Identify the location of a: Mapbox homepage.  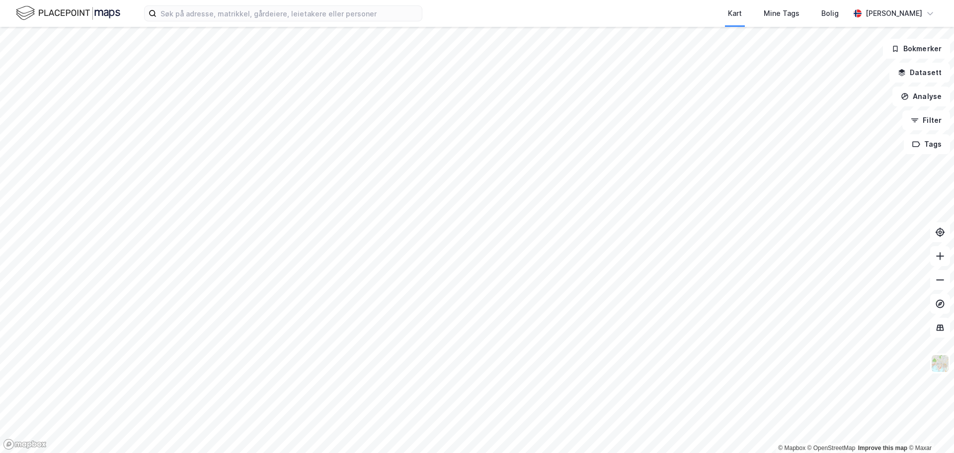
(25, 444).